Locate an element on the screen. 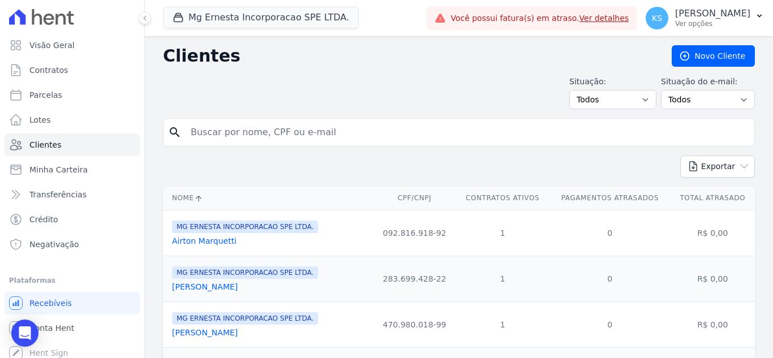  input: Buscar por nome, CPF ou e-mail is located at coordinates (467, 132).